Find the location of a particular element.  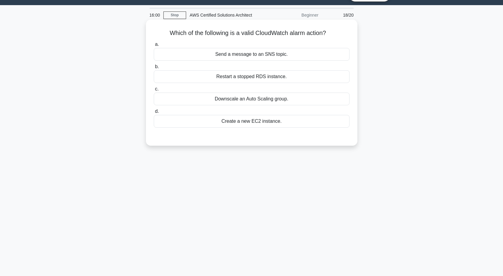

div: Create a new EC2 instance. is located at coordinates (252, 121).